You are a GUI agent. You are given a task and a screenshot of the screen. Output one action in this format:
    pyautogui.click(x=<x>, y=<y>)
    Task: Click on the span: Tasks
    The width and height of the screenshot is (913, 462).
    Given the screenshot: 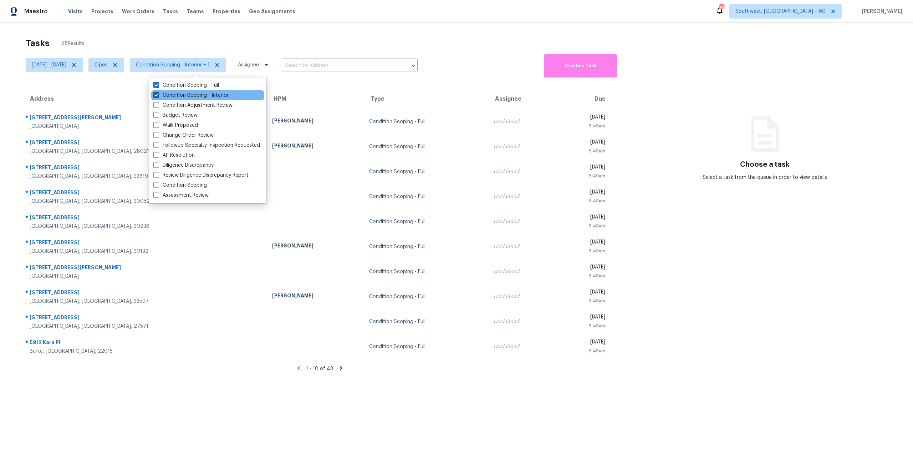 What is the action you would take?
    pyautogui.click(x=171, y=11)
    